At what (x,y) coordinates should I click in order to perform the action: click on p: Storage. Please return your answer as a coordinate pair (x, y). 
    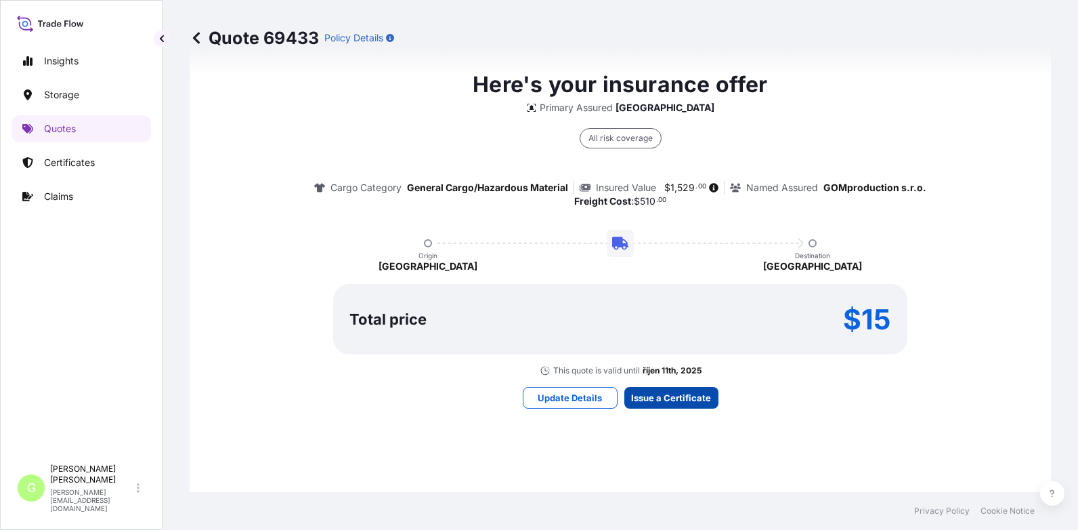
    Looking at the image, I should click on (62, 95).